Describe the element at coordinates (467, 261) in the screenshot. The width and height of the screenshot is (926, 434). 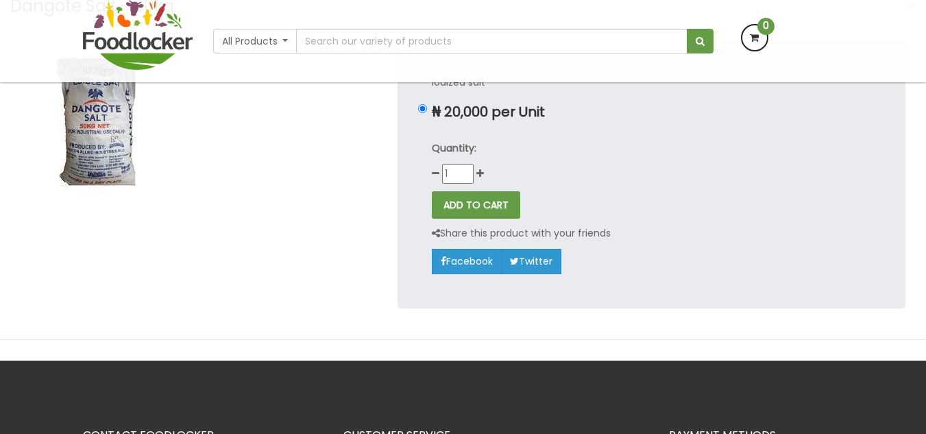
I see `a: Facebook` at that location.